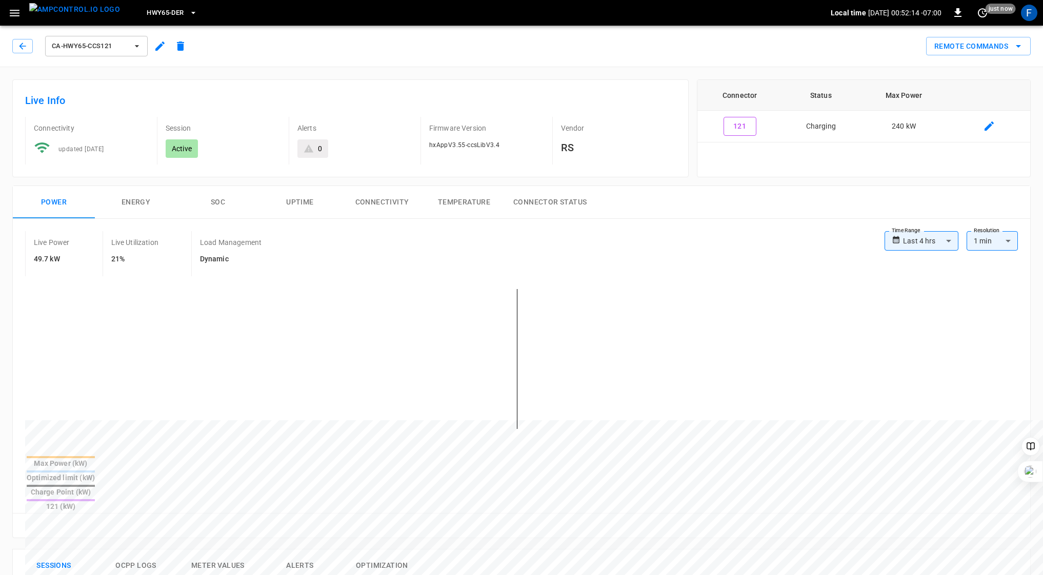  What do you see at coordinates (52, 243) in the screenshot?
I see `p: Live Power` at bounding box center [52, 243].